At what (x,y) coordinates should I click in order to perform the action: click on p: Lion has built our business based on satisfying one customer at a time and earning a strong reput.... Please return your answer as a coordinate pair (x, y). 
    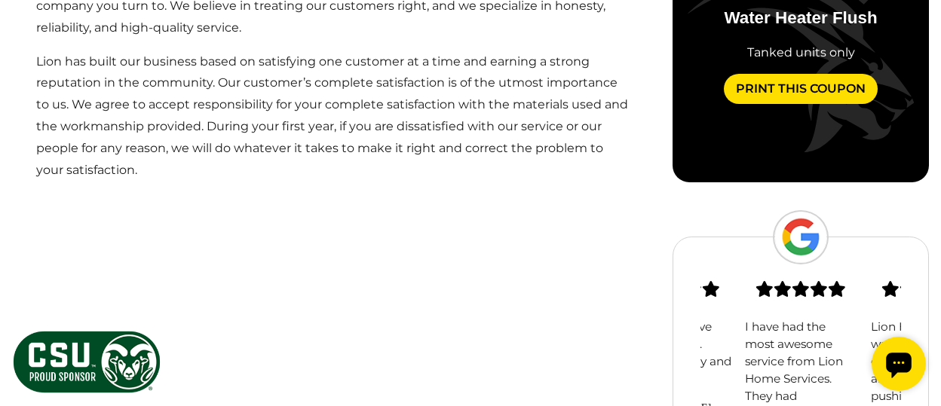
    Looking at the image, I should click on (332, 116).